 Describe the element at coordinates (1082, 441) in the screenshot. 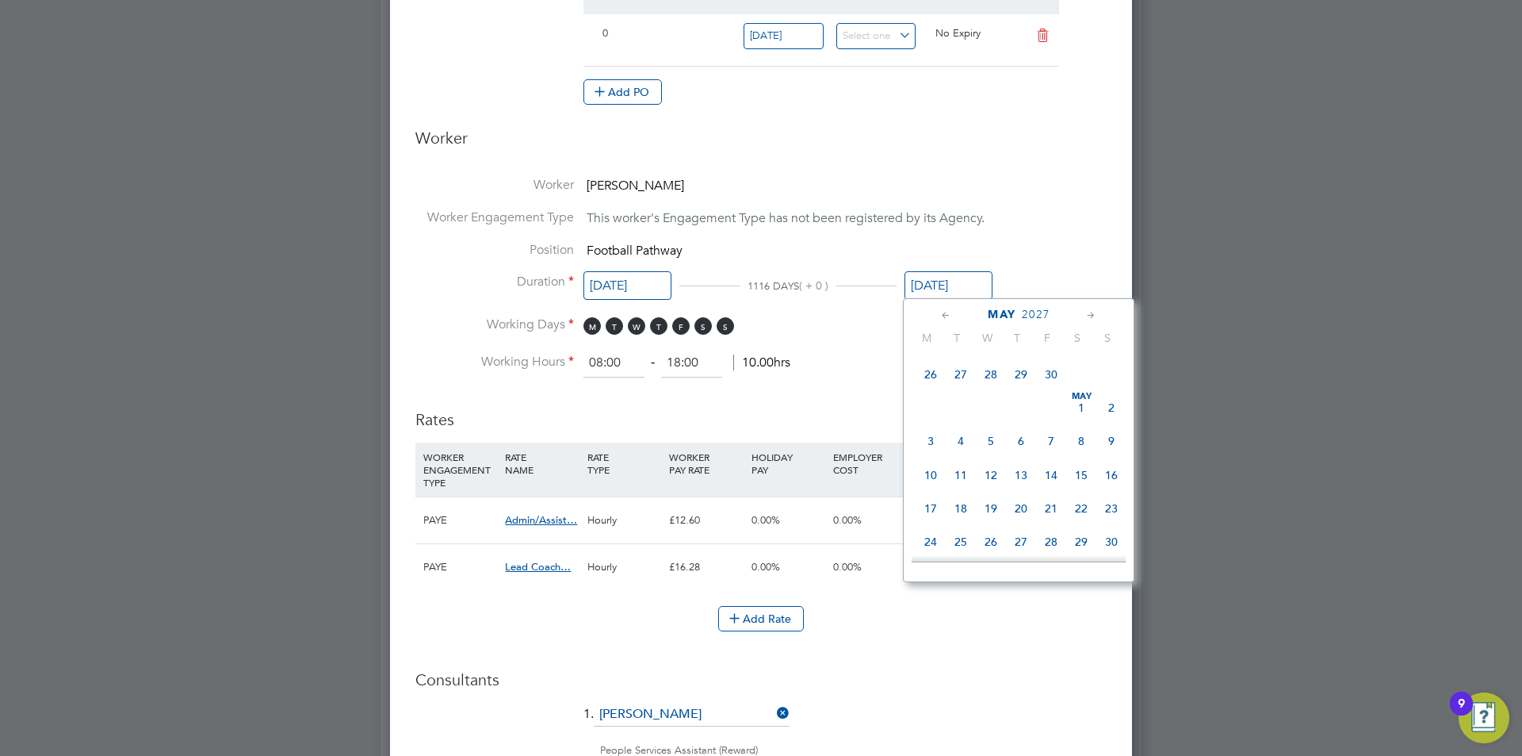

I see `span: 8` at that location.